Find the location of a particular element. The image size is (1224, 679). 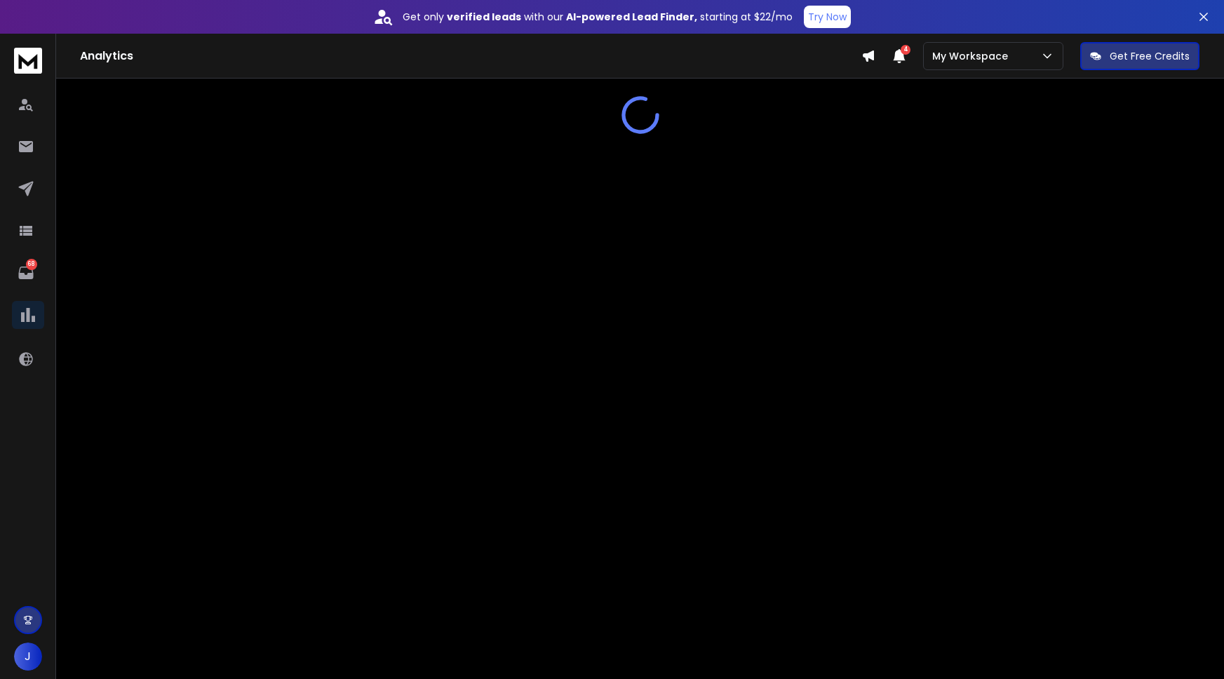

strong: verified leads is located at coordinates (484, 17).